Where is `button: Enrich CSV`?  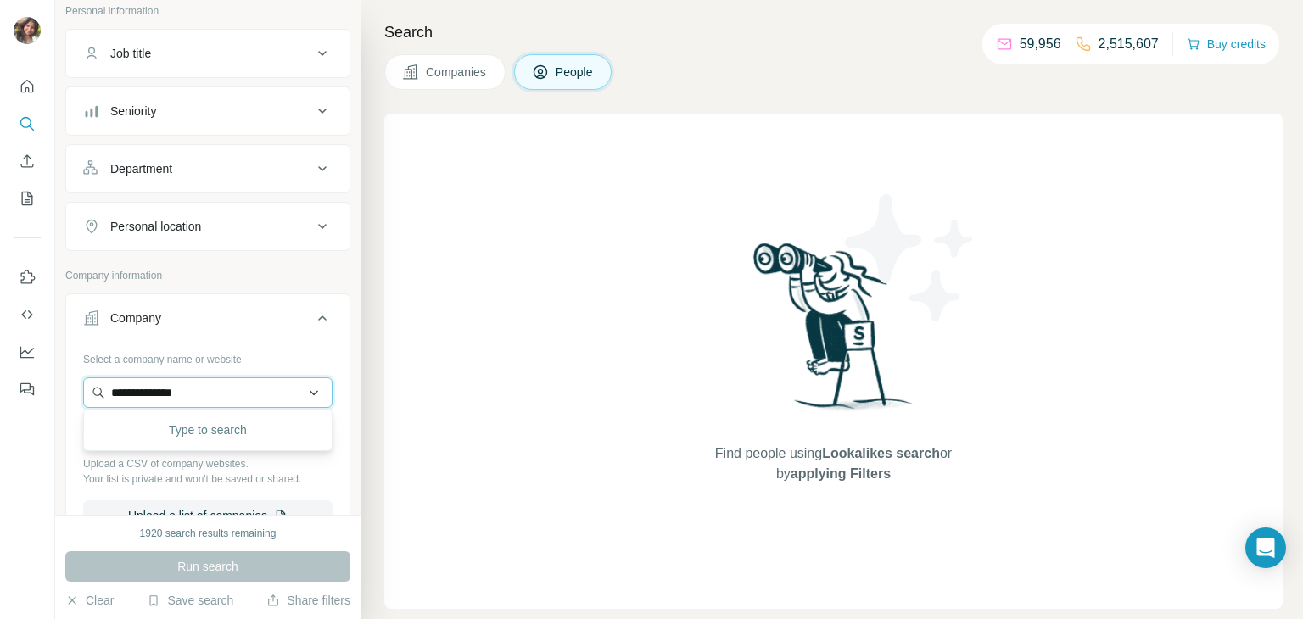 button: Enrich CSV is located at coordinates (27, 161).